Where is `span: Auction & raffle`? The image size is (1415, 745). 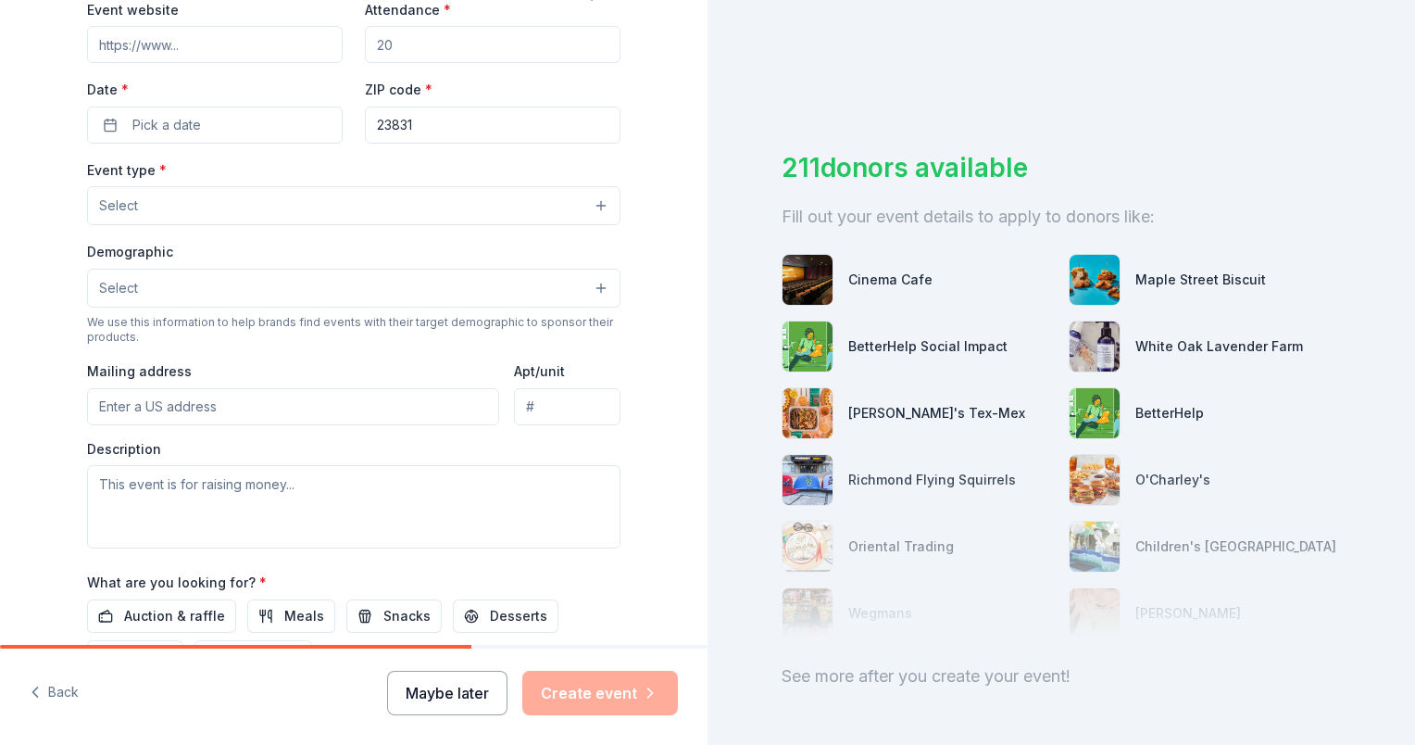
span: Auction & raffle is located at coordinates (174, 616).